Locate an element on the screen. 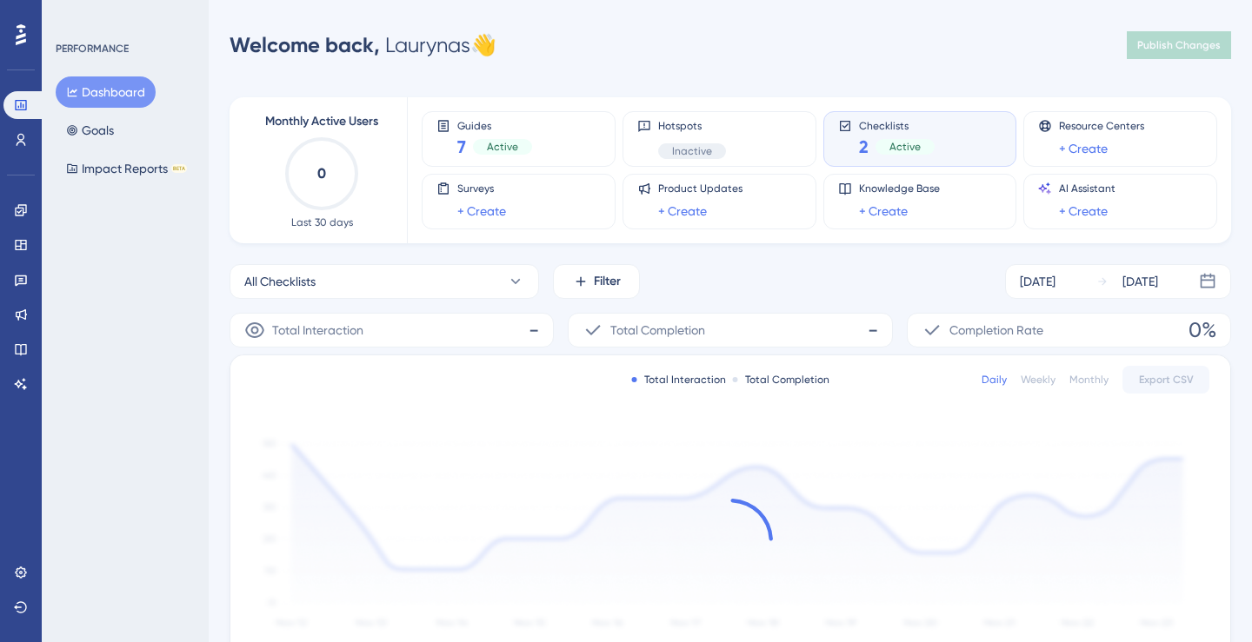 The height and width of the screenshot is (642, 1252). div: Weekly is located at coordinates (1038, 380).